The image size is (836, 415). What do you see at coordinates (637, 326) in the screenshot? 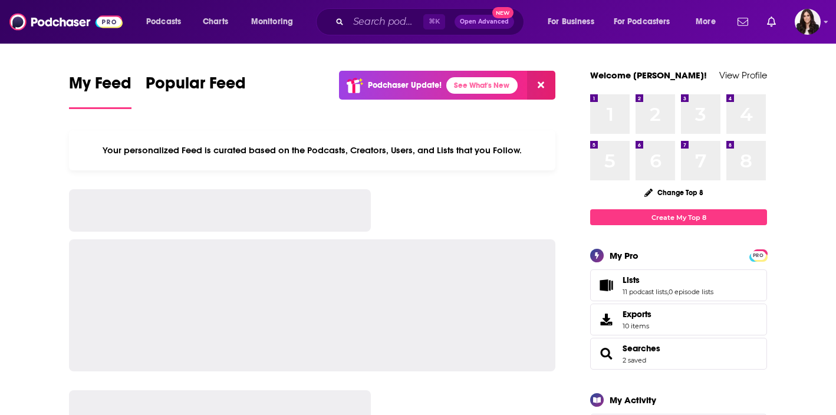
I see `span: 10 items` at bounding box center [637, 326].